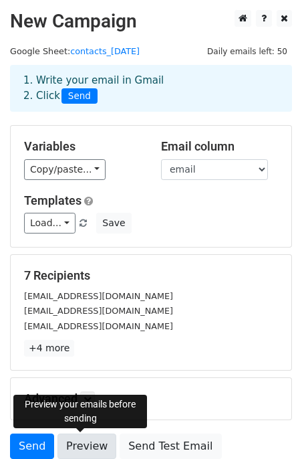 This screenshot has height=459, width=302. I want to click on h5: Variables, so click(82, 146).